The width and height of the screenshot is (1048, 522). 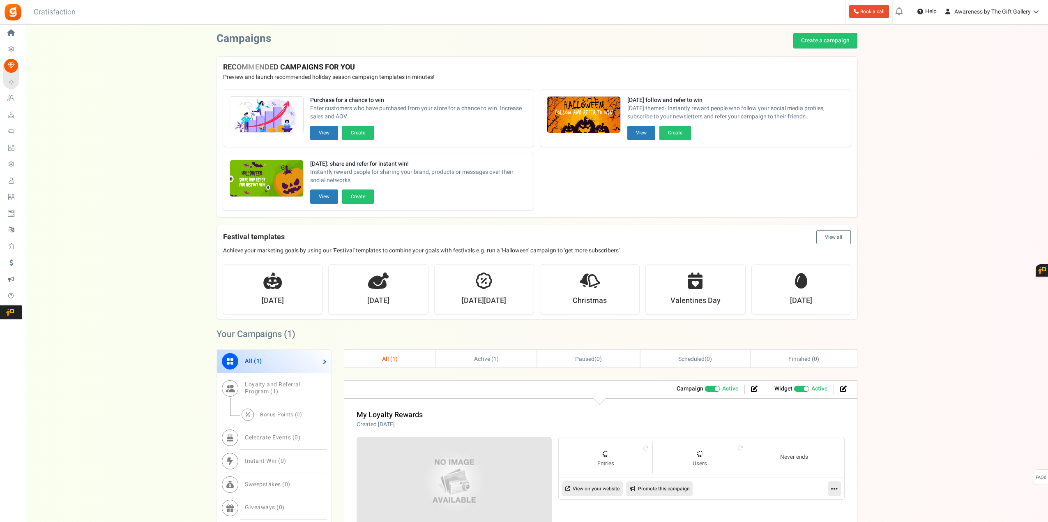 I want to click on a: Book a call, so click(x=869, y=12).